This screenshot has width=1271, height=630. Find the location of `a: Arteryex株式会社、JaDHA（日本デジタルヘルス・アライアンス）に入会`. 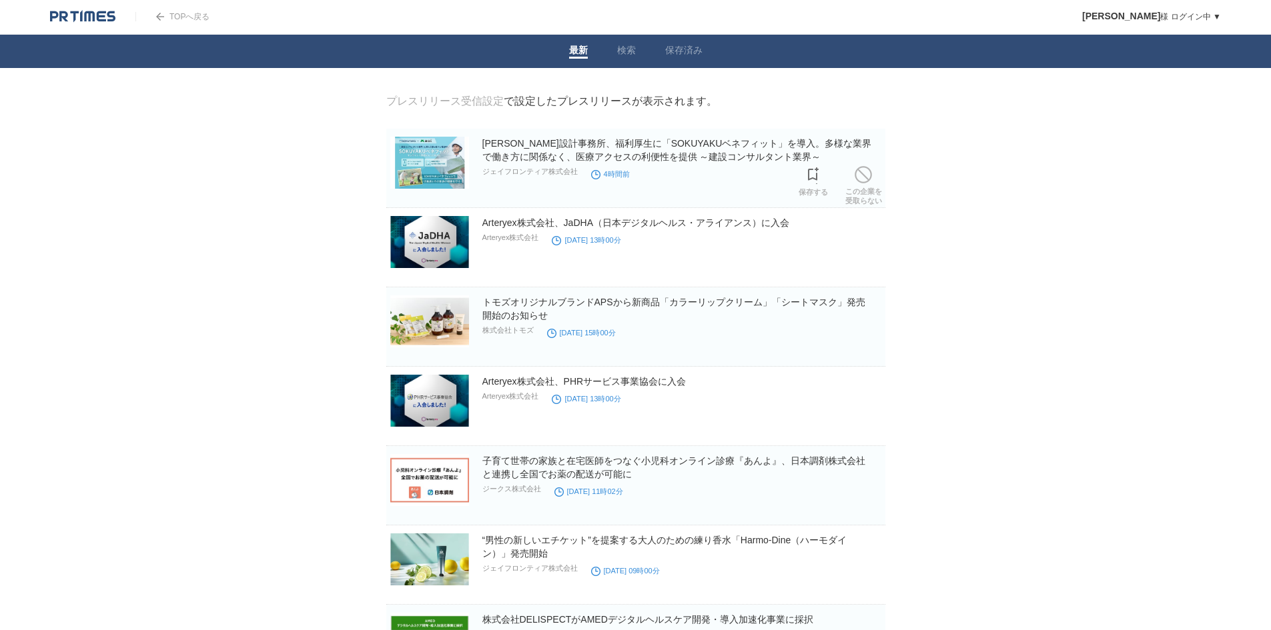

a: Arteryex株式会社、JaDHA（日本デジタルヘルス・アライアンス）に入会 is located at coordinates (636, 223).